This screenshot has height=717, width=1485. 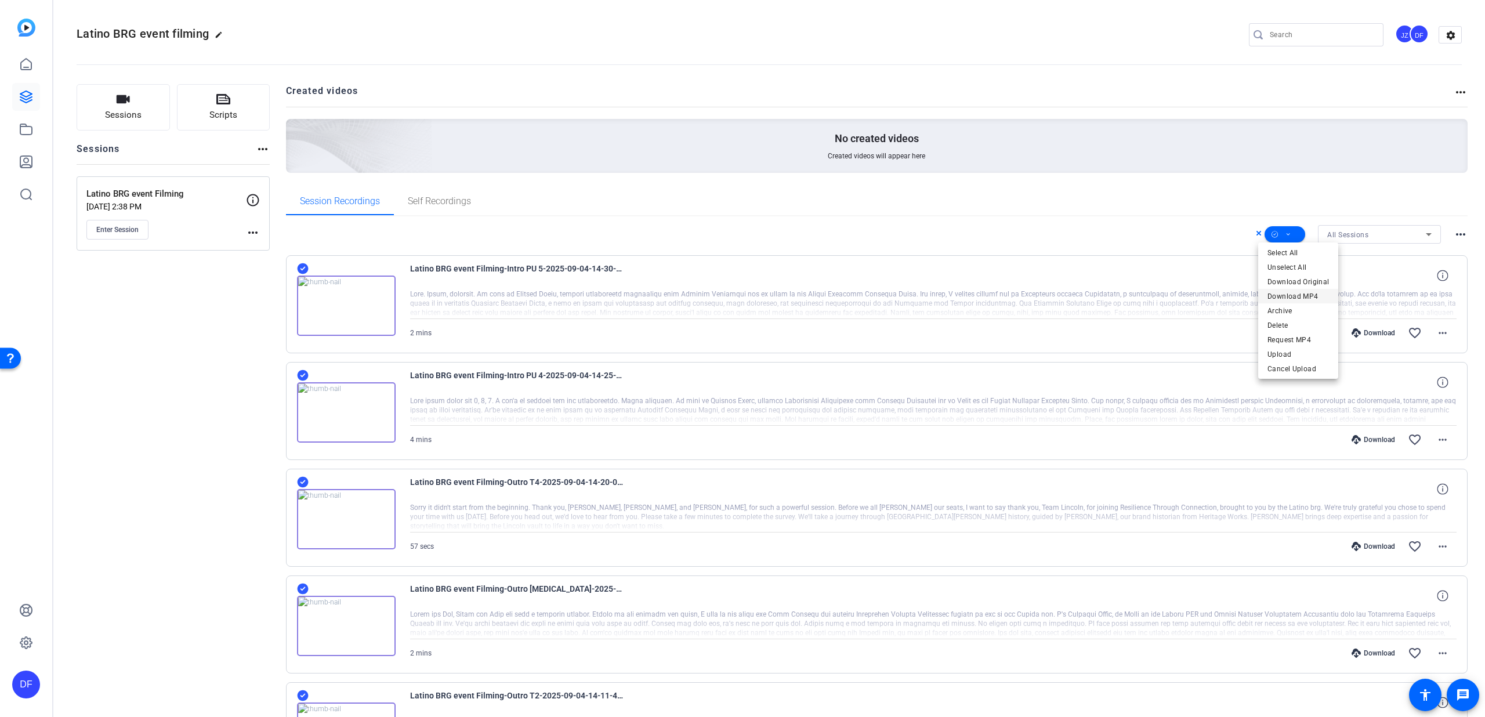 I want to click on span: Archive, so click(x=1298, y=311).